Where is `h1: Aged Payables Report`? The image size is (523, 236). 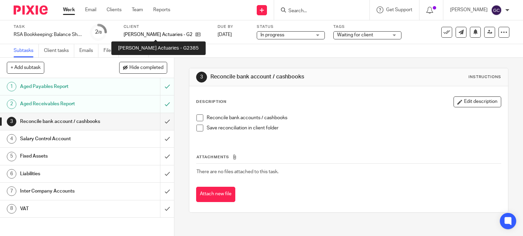 h1: Aged Payables Report is located at coordinates (64, 87).